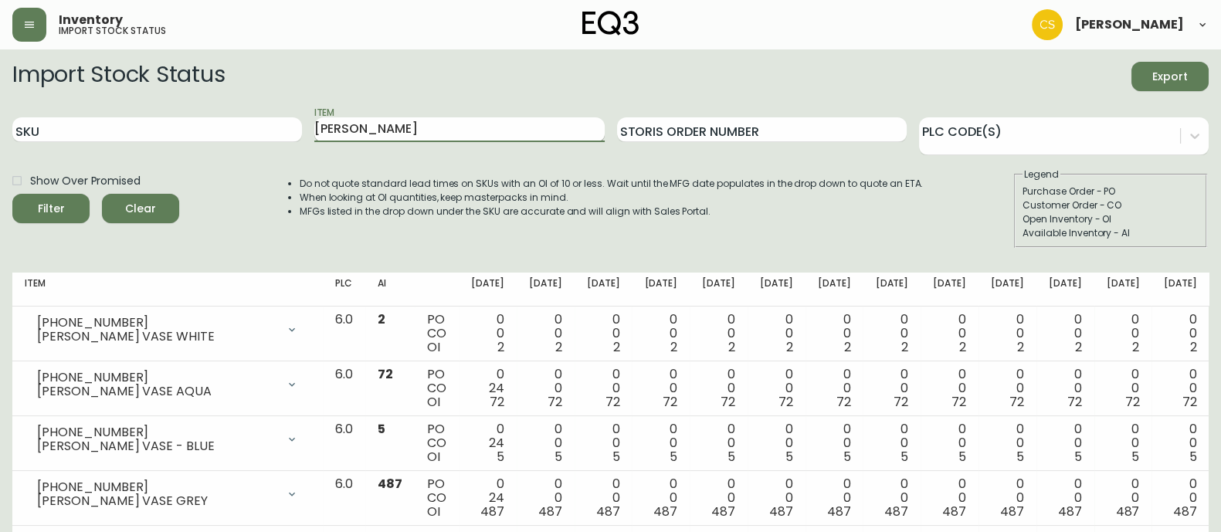 This screenshot has height=532, width=1221. Describe the element at coordinates (130, 134) in the screenshot. I see `textarea: Flatweave. Cotton tape on edges to hold shape. Vaccum regularly 100% Wool.` at that location.